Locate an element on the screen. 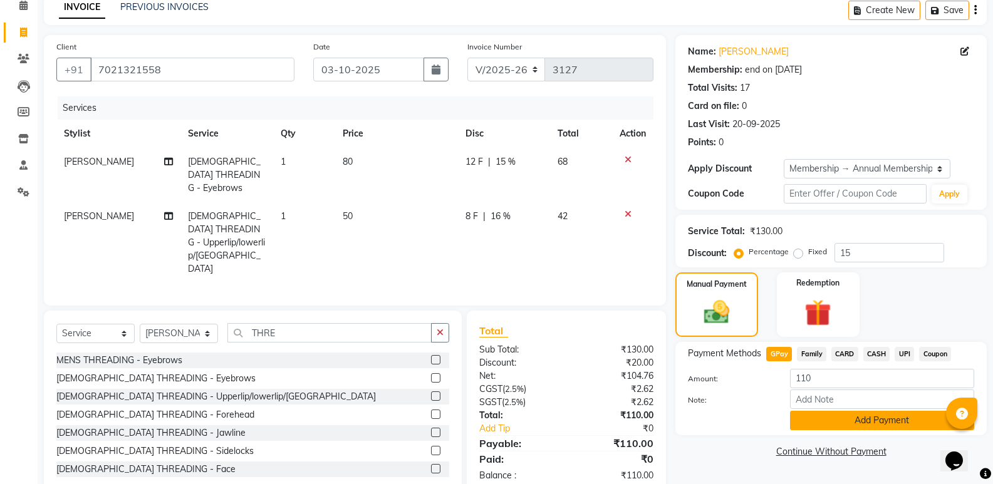 Image resolution: width=993 pixels, height=484 pixels. div: 17 is located at coordinates (745, 88).